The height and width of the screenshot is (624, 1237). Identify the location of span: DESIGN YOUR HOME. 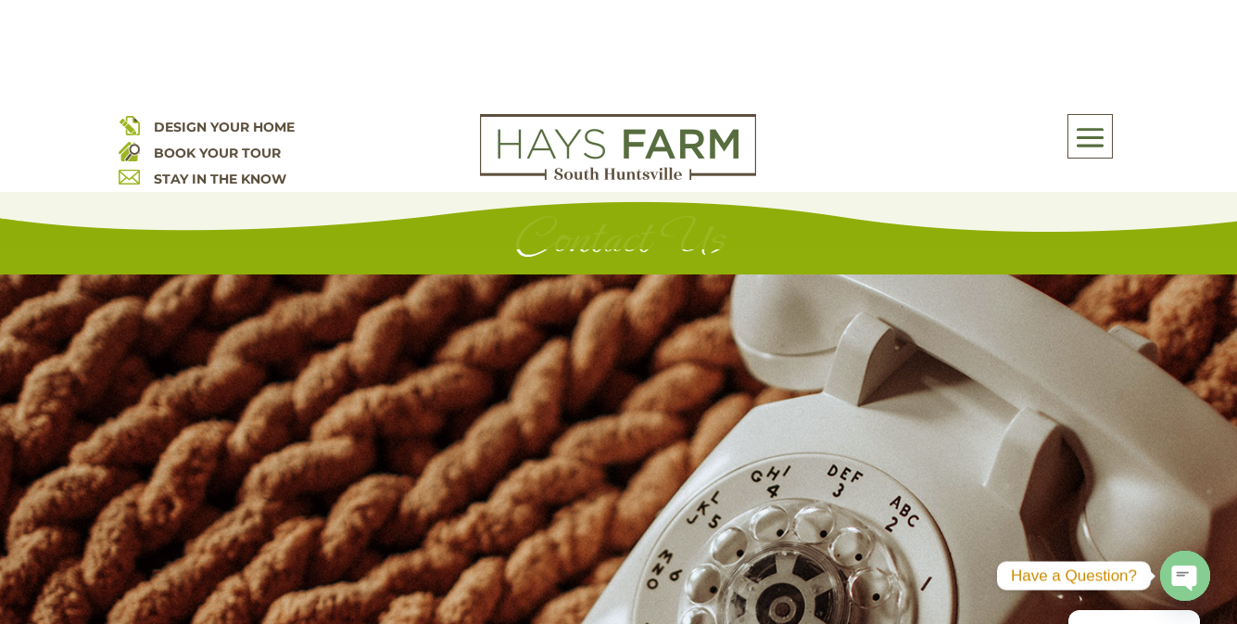
(224, 127).